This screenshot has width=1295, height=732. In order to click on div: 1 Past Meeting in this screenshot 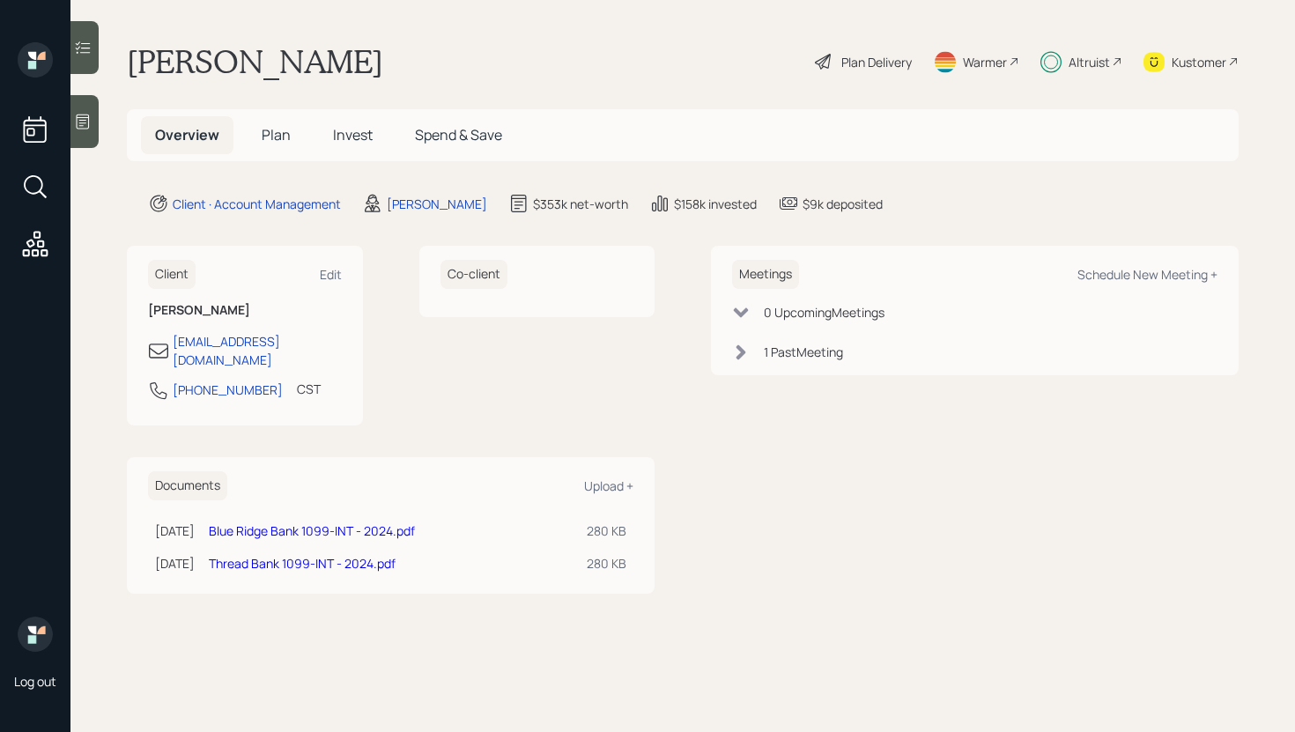, I will do `click(804, 352)`.